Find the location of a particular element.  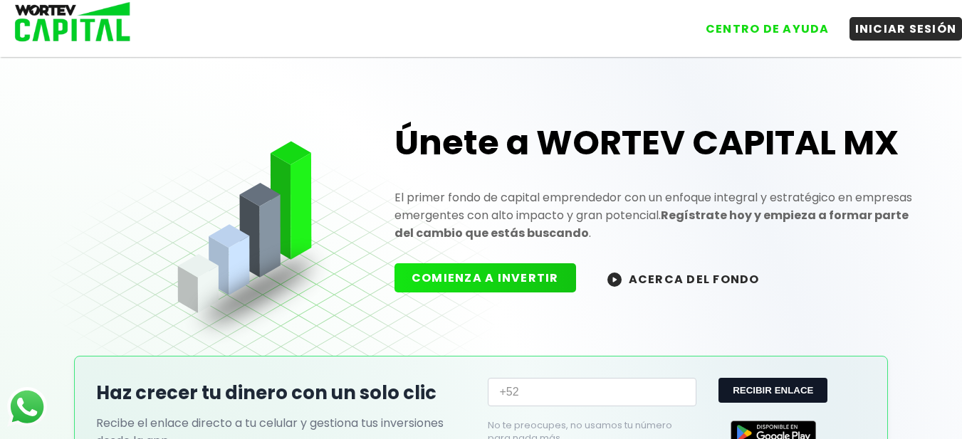

a: CENTRO DE AYUDA is located at coordinates (761, 24).